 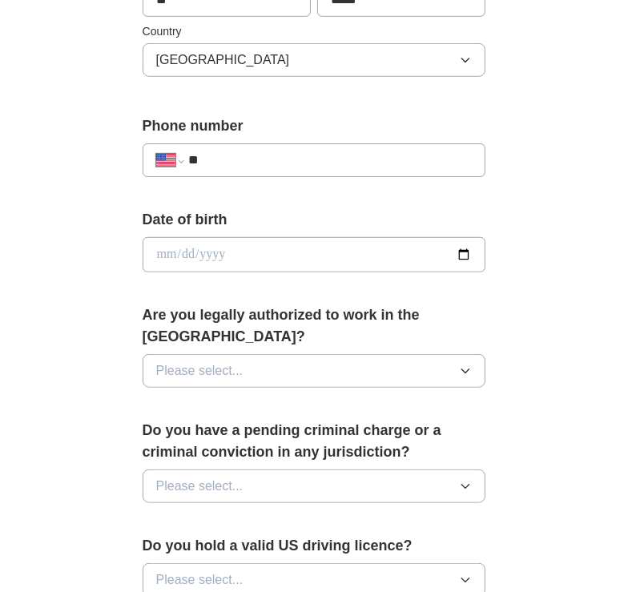 I want to click on label: Date of birth, so click(x=314, y=220).